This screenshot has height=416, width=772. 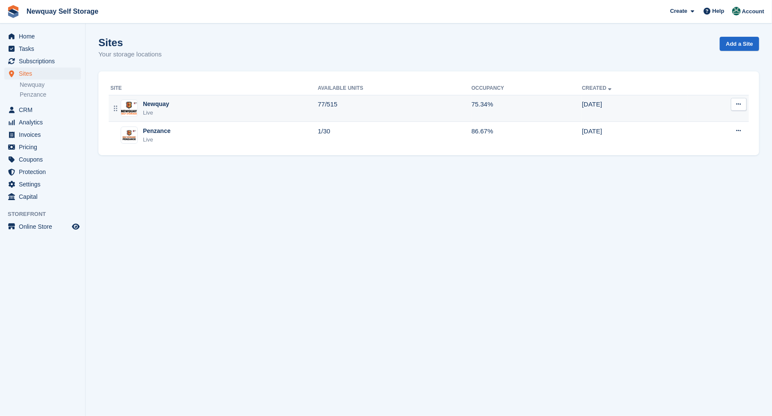 What do you see at coordinates (394, 135) in the screenshot?
I see `td: 1/30` at bounding box center [394, 135].